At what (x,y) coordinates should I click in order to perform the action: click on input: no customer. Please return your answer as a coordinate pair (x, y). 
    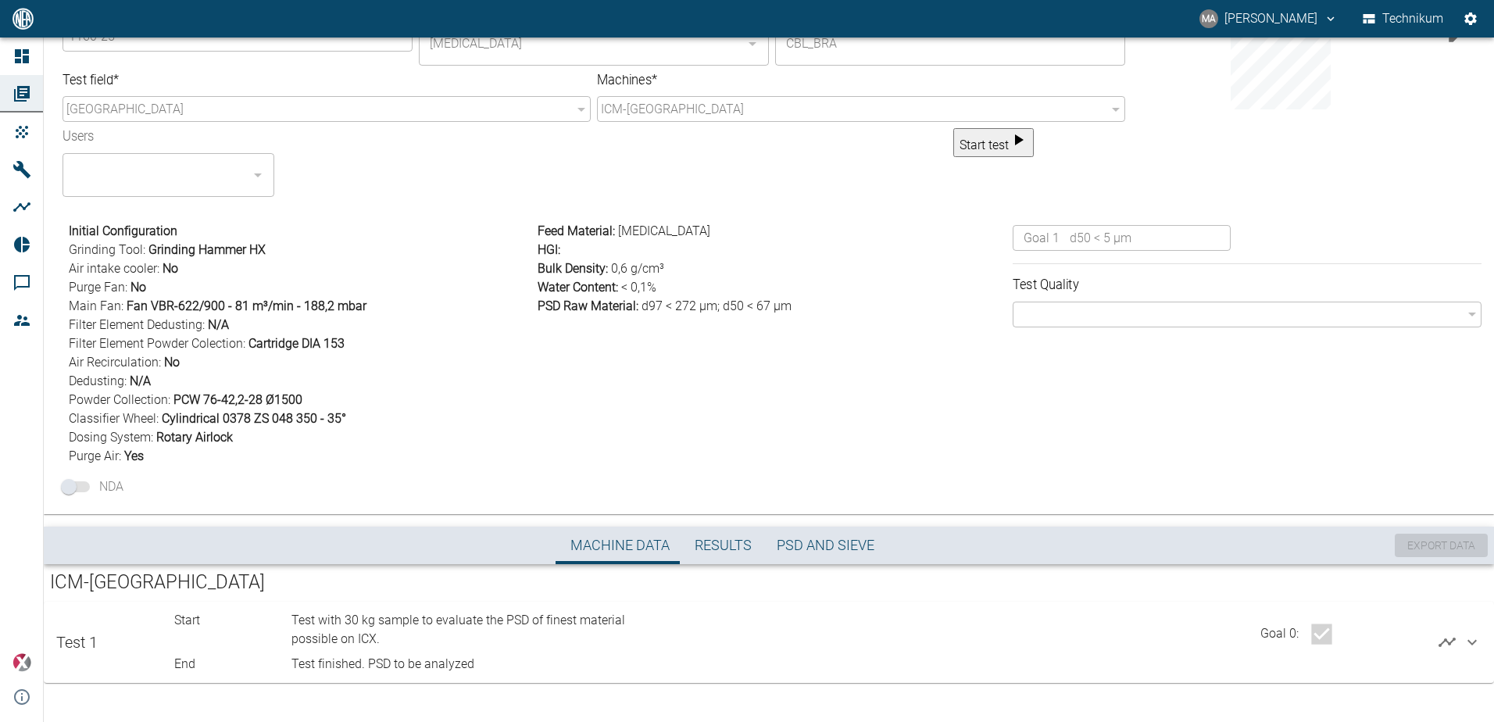
    Looking at the image, I should click on (950, 44).